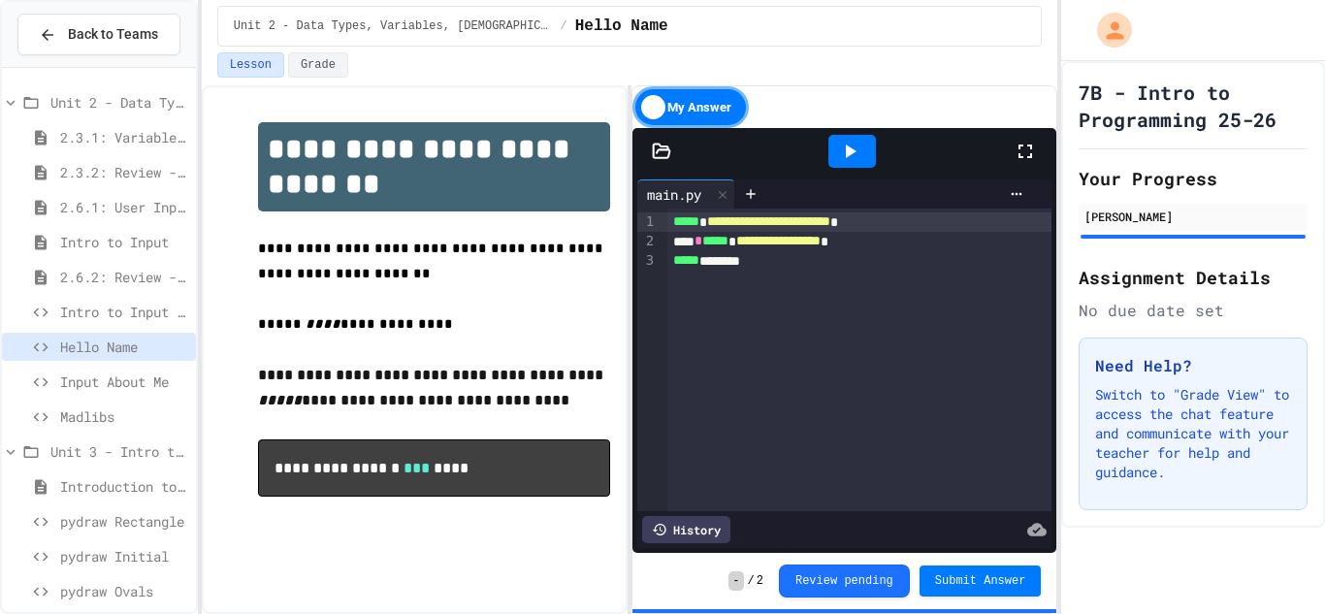  What do you see at coordinates (124, 241) in the screenshot?
I see `span: Intro to Input` at bounding box center [124, 241].